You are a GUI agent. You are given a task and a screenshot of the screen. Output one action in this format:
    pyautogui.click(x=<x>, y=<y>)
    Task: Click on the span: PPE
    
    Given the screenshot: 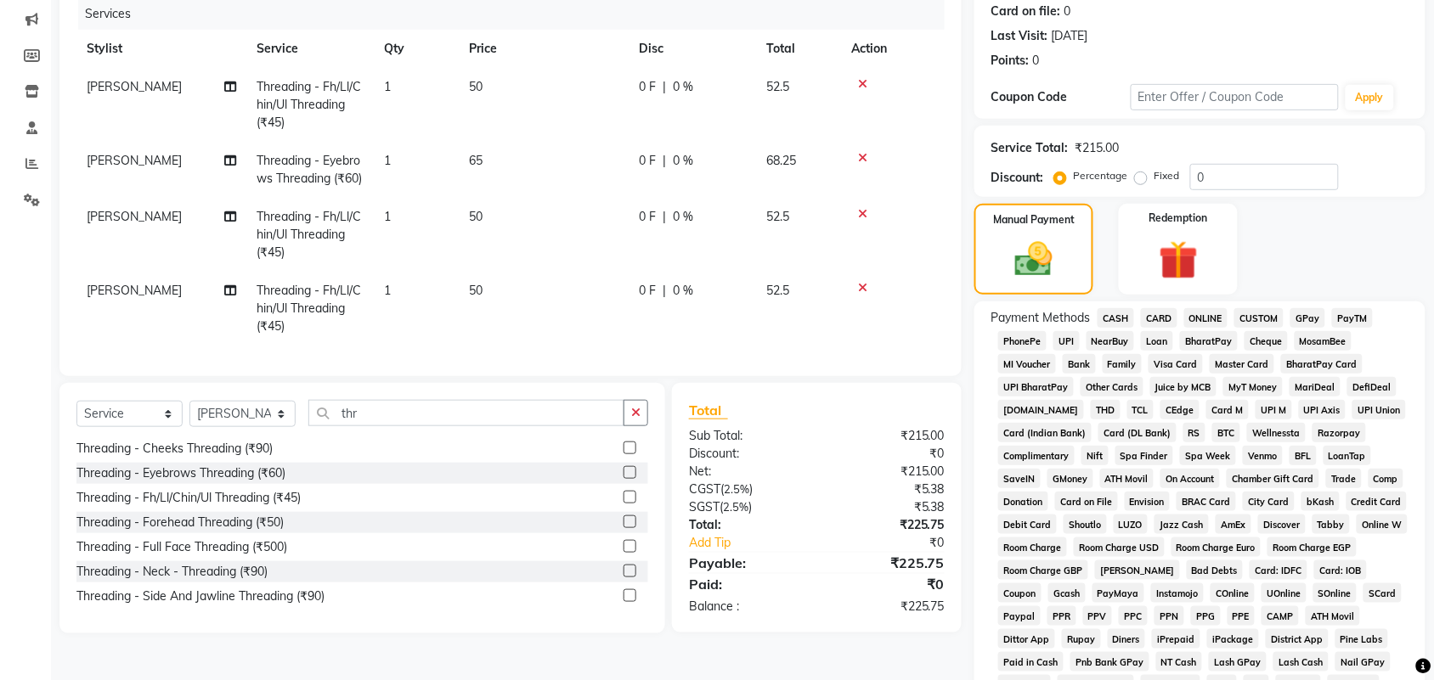 What is the action you would take?
    pyautogui.click(x=1241, y=616)
    